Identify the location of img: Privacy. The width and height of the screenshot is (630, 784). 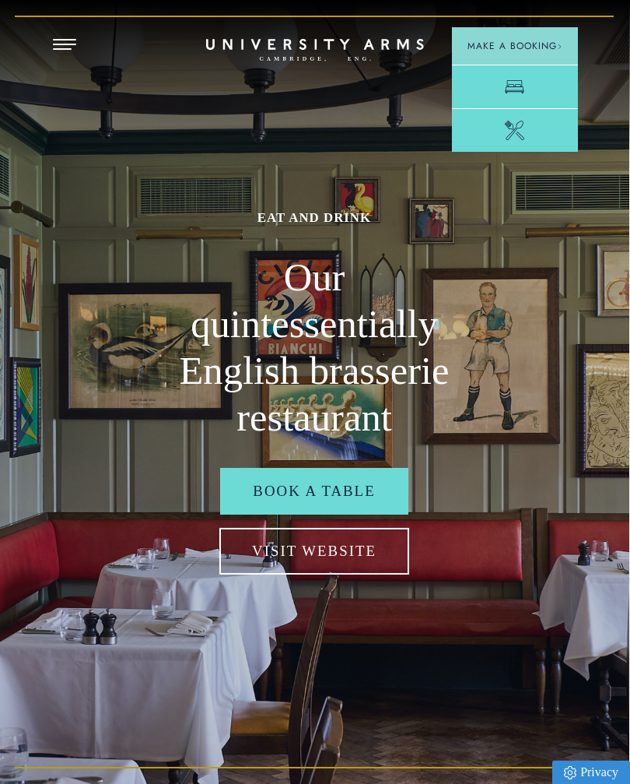
(570, 772).